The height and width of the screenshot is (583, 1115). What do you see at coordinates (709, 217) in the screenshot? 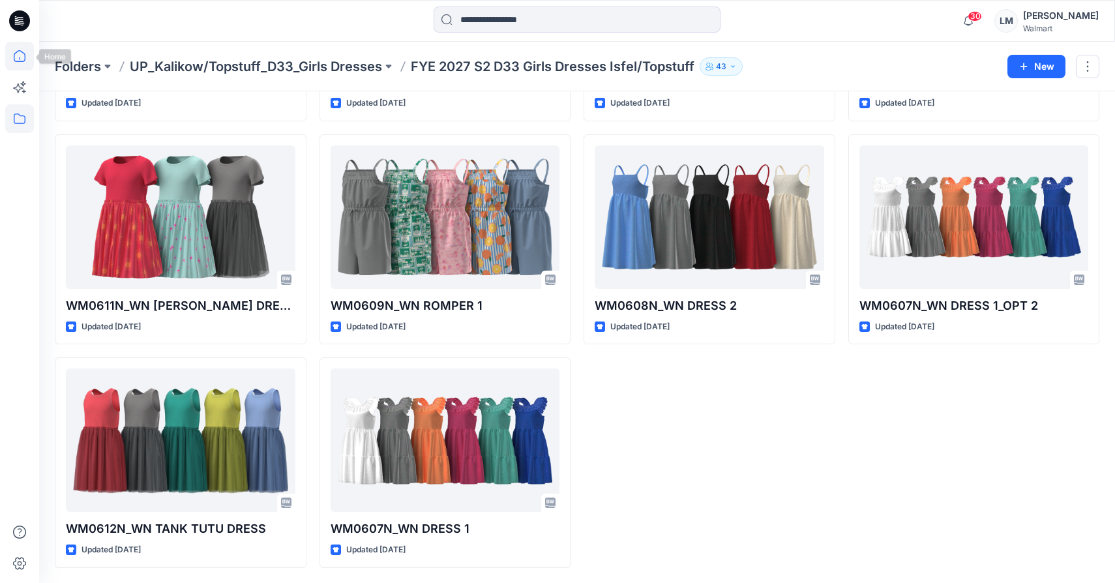
I see `a: WM0608N_WN DRESS 2` at bounding box center [709, 217].